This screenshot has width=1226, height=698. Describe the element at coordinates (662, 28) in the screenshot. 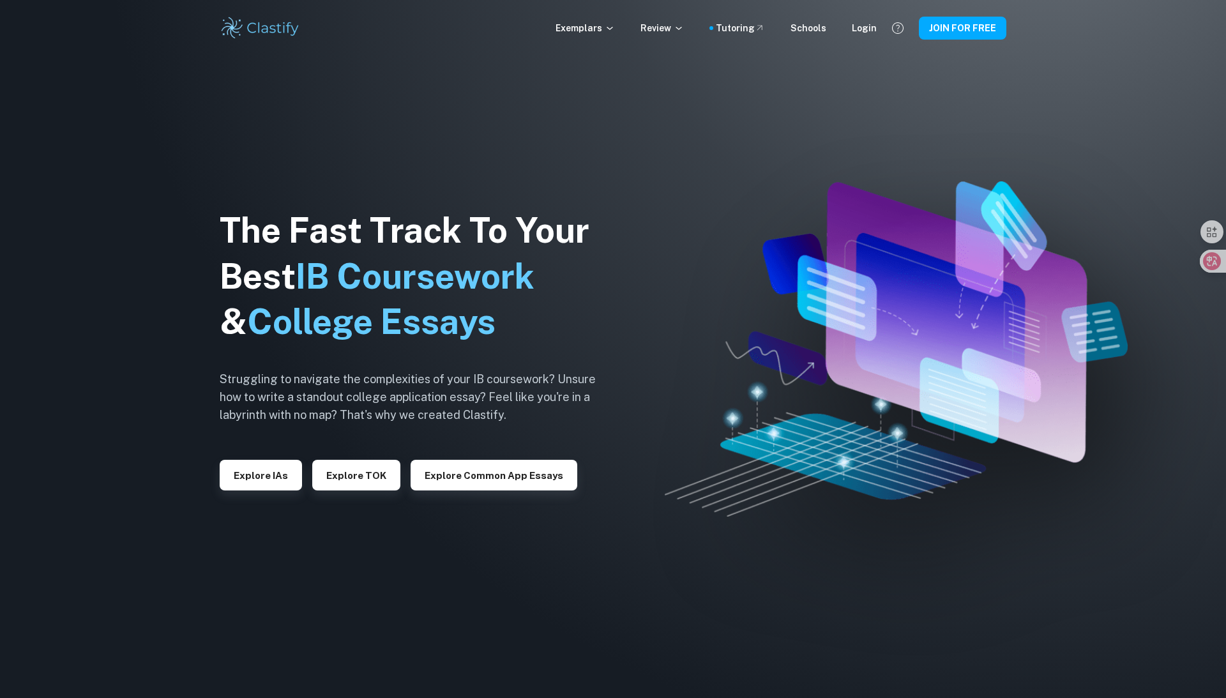

I see `p: Review` at that location.